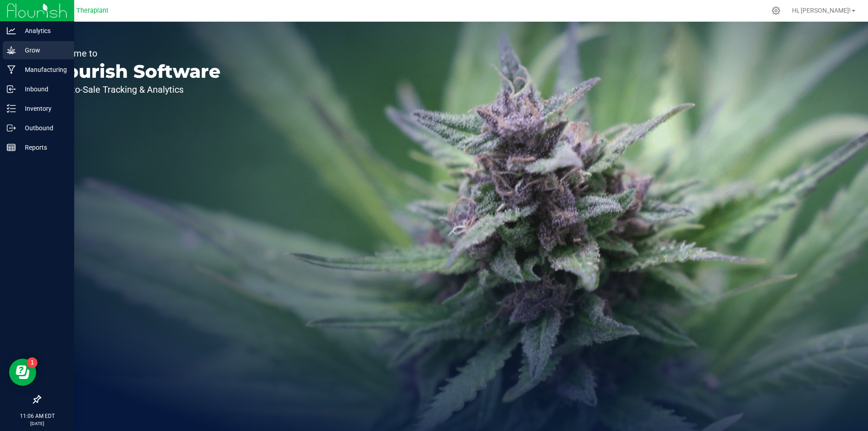  What do you see at coordinates (135, 89) in the screenshot?
I see `p: Seed-to-Sale Tracking & Analytics` at bounding box center [135, 89].